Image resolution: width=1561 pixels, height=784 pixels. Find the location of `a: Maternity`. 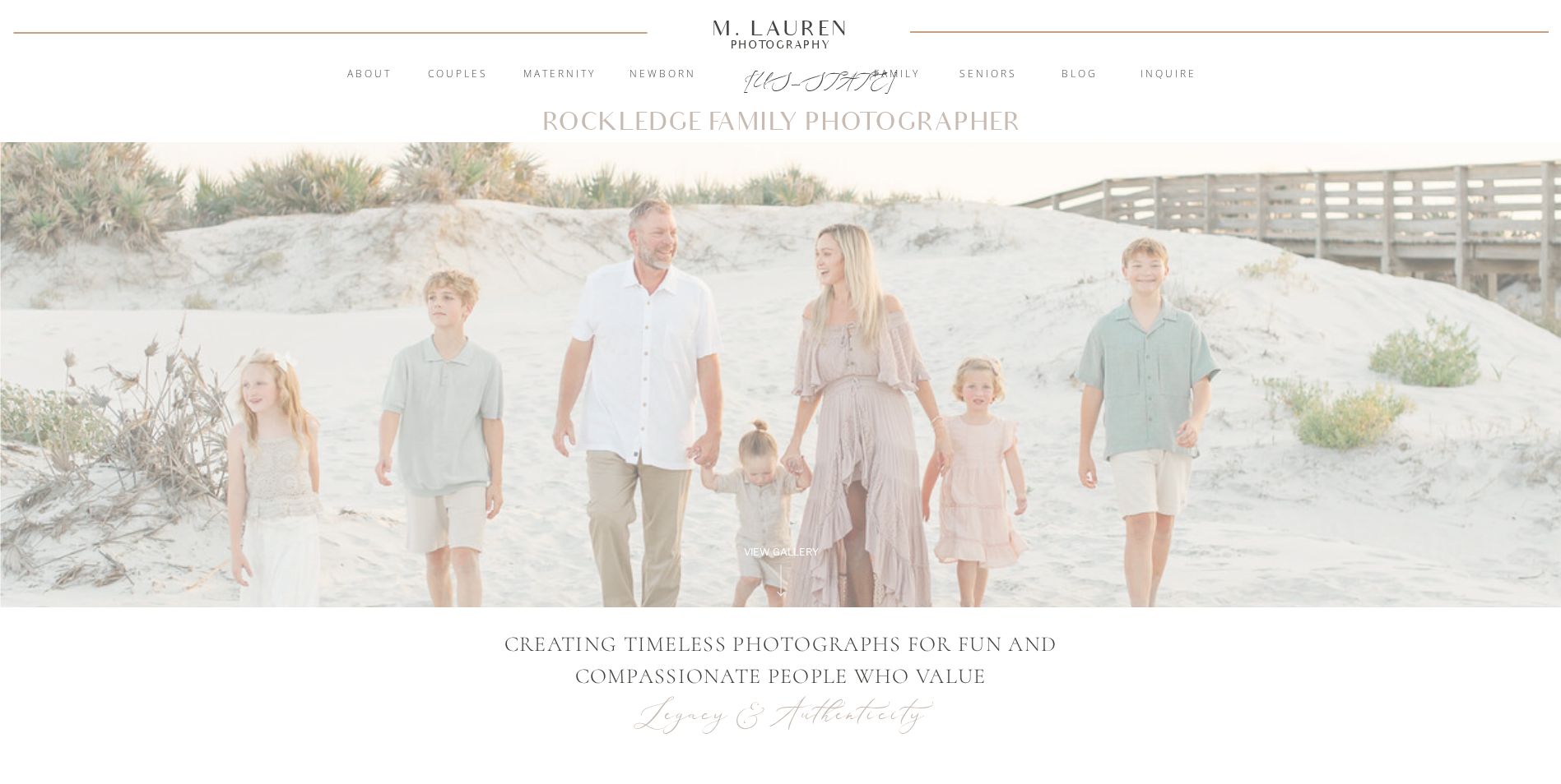

a: Maternity is located at coordinates (559, 75).